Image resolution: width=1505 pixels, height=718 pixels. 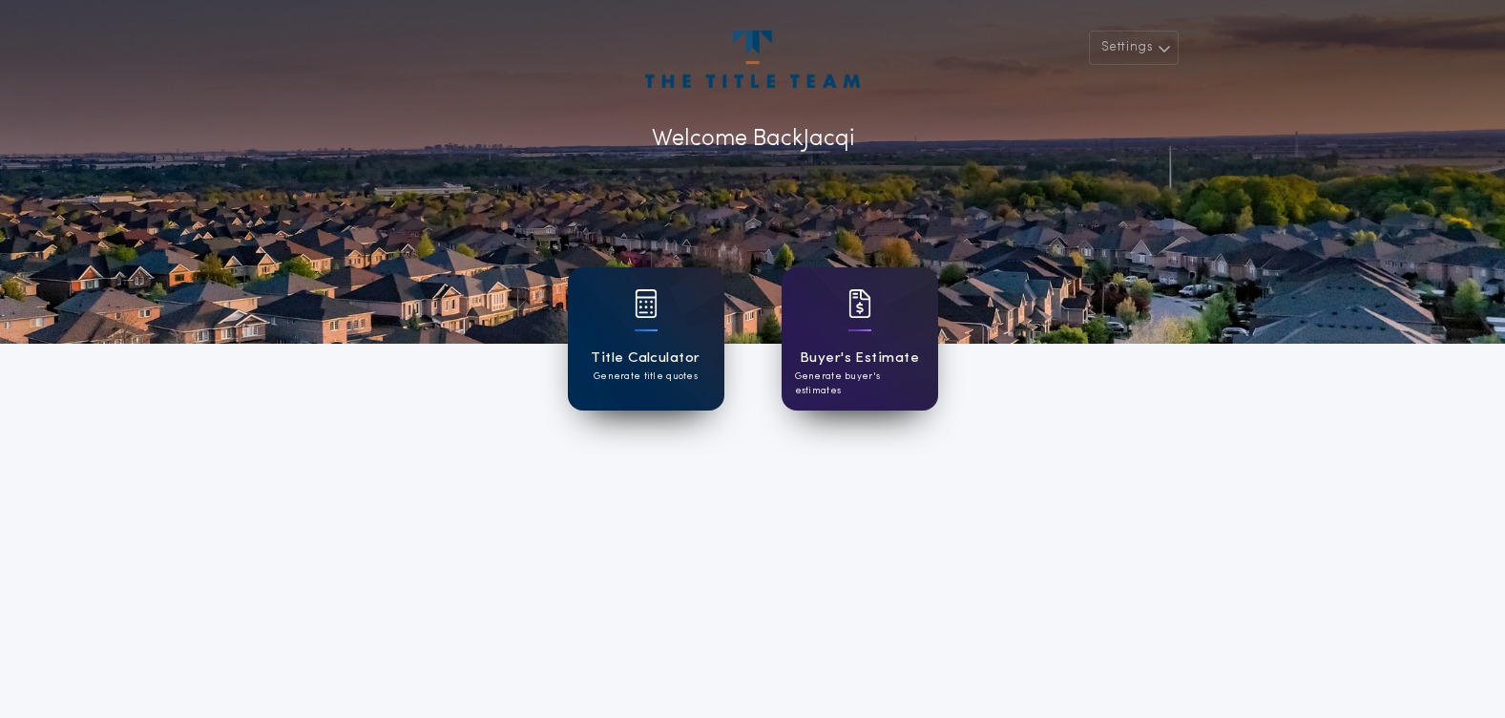 What do you see at coordinates (1134, 48) in the screenshot?
I see `button: Settings` at bounding box center [1134, 48].